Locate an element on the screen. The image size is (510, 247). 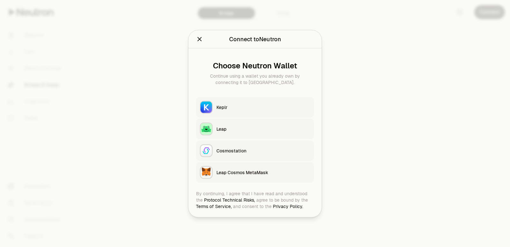
div: By continuing, I agree that I have read and understood the agree to be bound by the and consent t... is located at coordinates (255, 199).